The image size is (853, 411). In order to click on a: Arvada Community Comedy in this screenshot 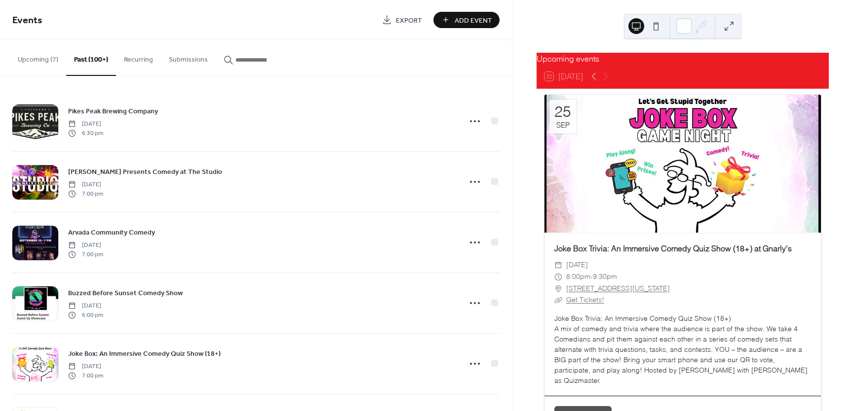, I will do `click(112, 232)`.